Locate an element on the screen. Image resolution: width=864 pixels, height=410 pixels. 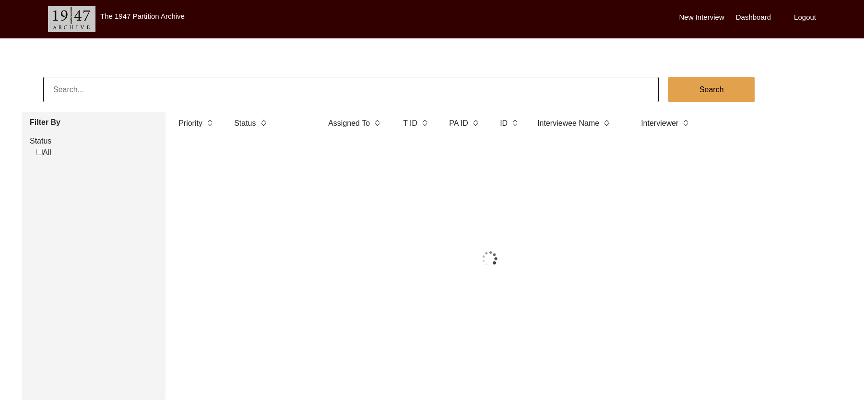
img: 1*9EBHIOzhE1XfMYoKz1JcsQ.gif is located at coordinates (490, 258).